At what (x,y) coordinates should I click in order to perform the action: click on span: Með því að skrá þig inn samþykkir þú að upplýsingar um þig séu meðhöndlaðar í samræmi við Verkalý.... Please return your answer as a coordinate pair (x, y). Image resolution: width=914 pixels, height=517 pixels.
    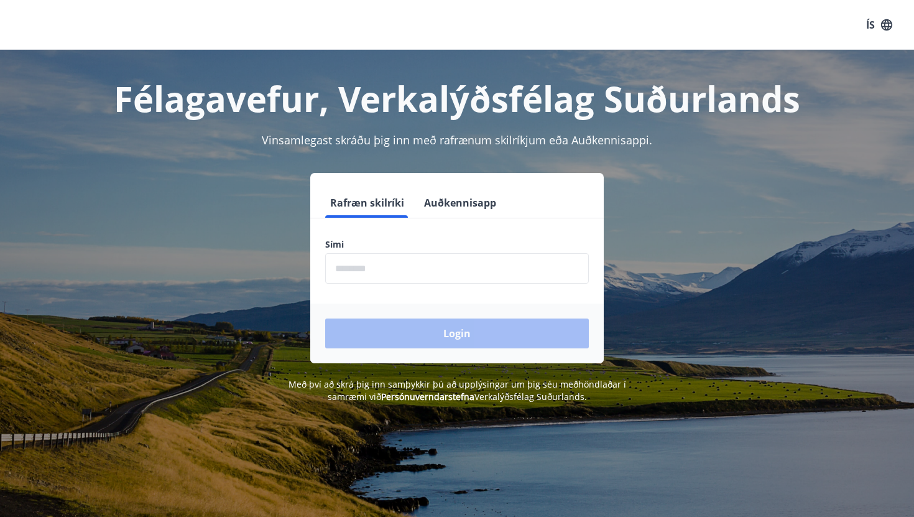
    Looking at the image, I should click on (457, 390).